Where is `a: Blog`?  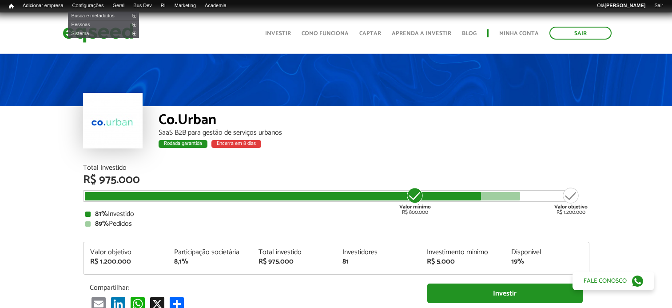
a: Blog is located at coordinates (469, 33).